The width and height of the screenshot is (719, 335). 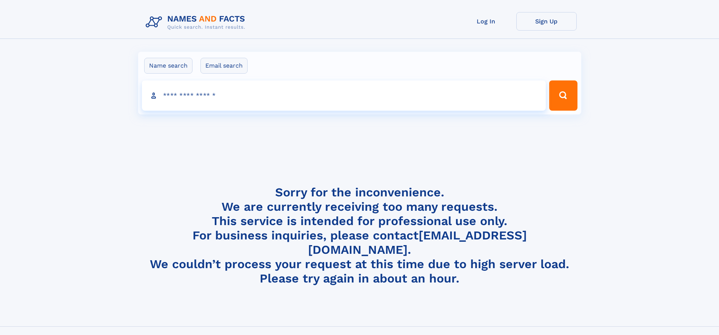 I want to click on h4: Sorry for the inconvenience. We are currently receiving too many requests. This service is intend..., so click(x=360, y=235).